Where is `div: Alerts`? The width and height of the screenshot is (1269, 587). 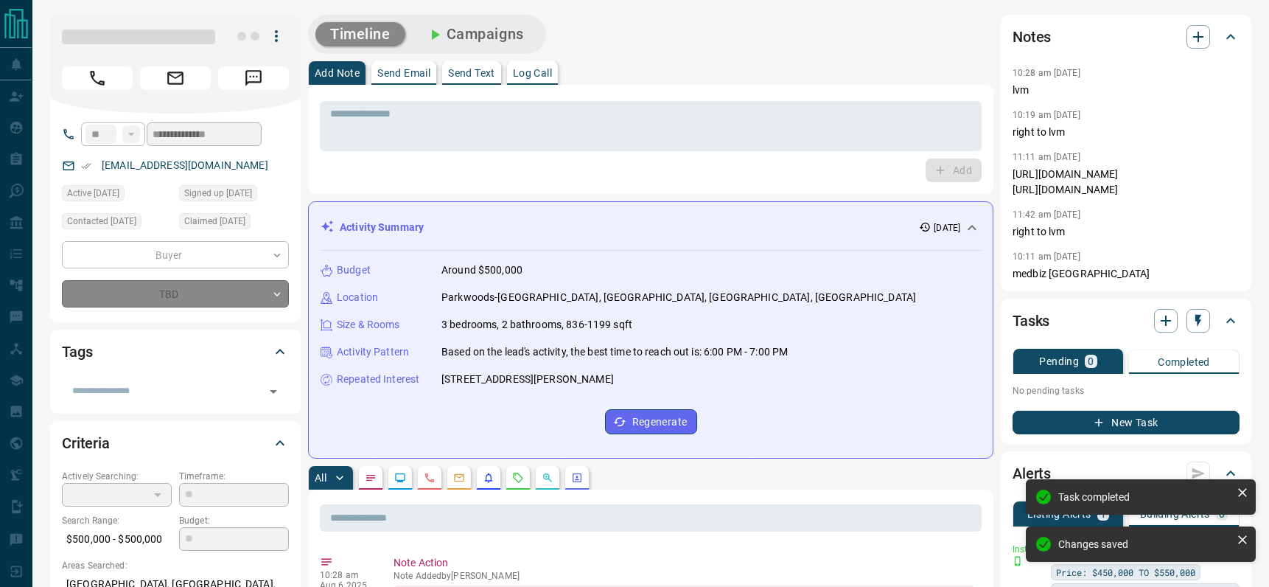 div: Alerts is located at coordinates (1126, 473).